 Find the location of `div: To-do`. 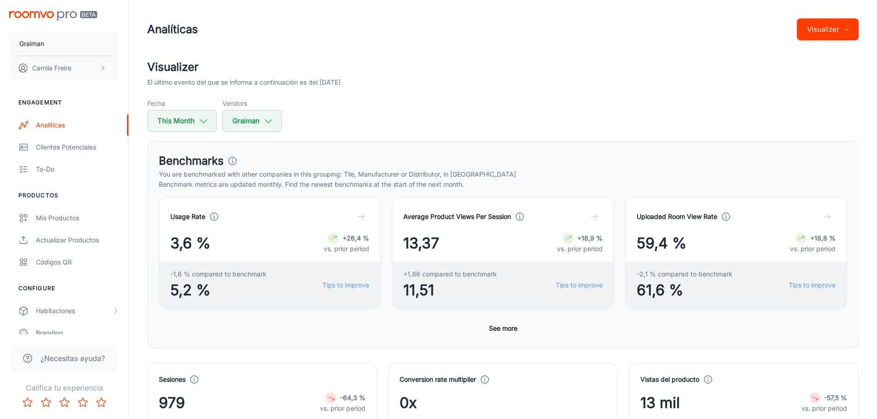

div: To-do is located at coordinates (77, 169).